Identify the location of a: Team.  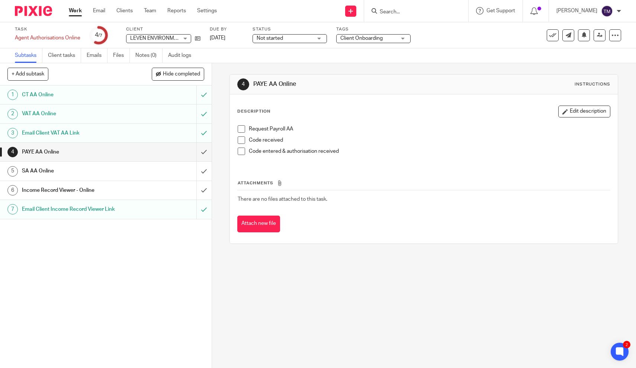
(150, 11).